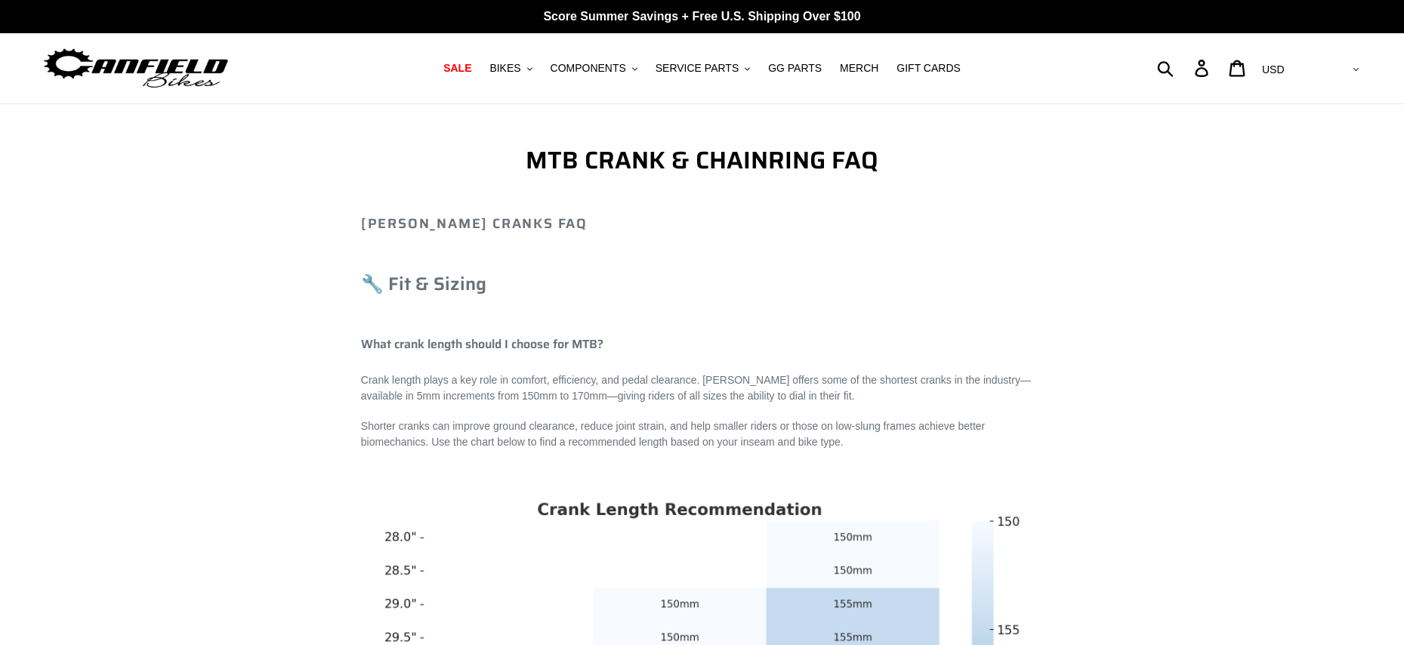 This screenshot has width=1404, height=645. Describe the element at coordinates (594, 68) in the screenshot. I see `button: COMPONENTS` at that location.